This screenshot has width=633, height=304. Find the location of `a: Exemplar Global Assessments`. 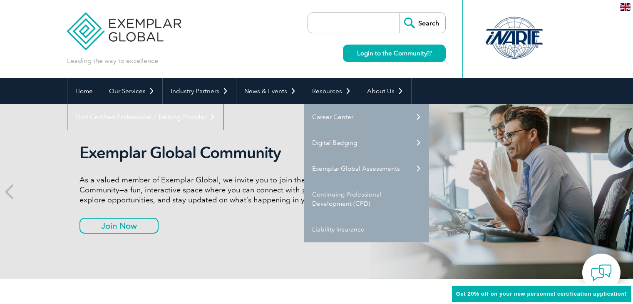

a: Exemplar Global Assessments is located at coordinates (366, 168).